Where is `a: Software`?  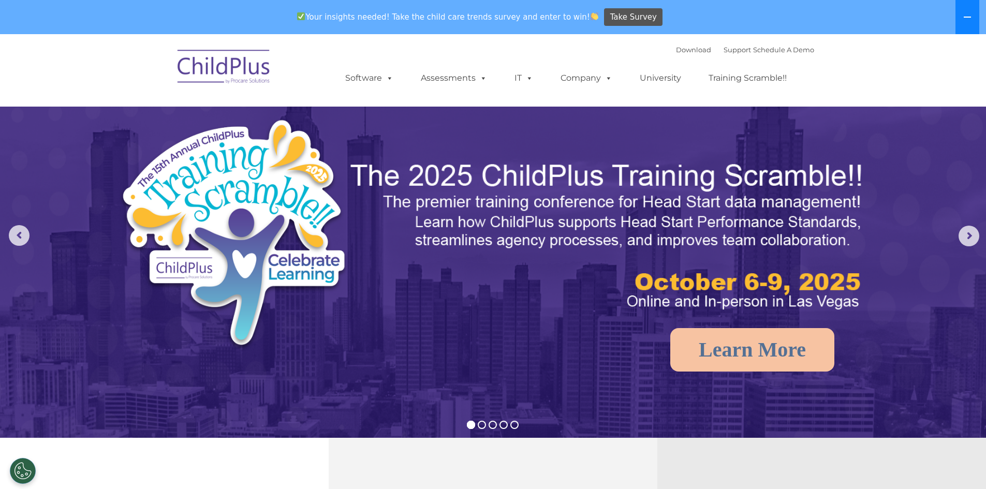 a: Software is located at coordinates (369, 78).